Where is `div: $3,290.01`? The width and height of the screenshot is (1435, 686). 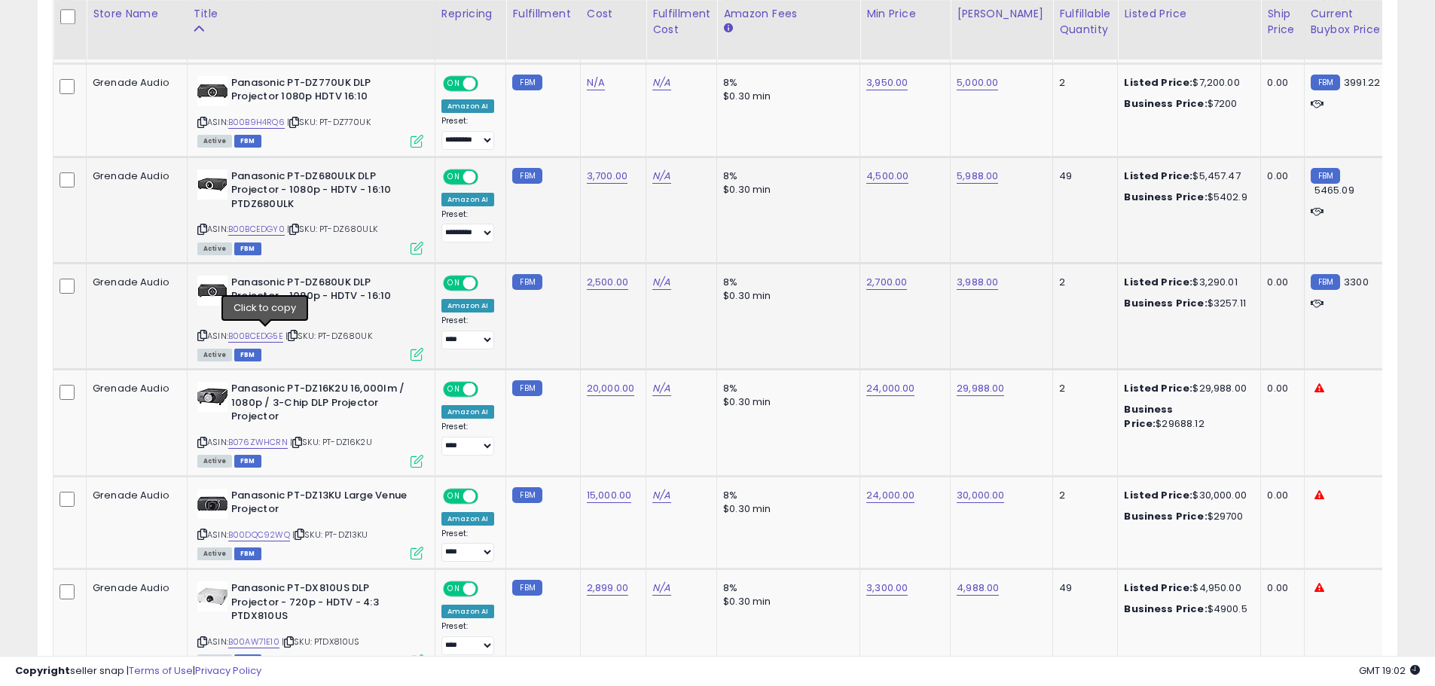
div: $3,290.01 is located at coordinates (1187, 283).